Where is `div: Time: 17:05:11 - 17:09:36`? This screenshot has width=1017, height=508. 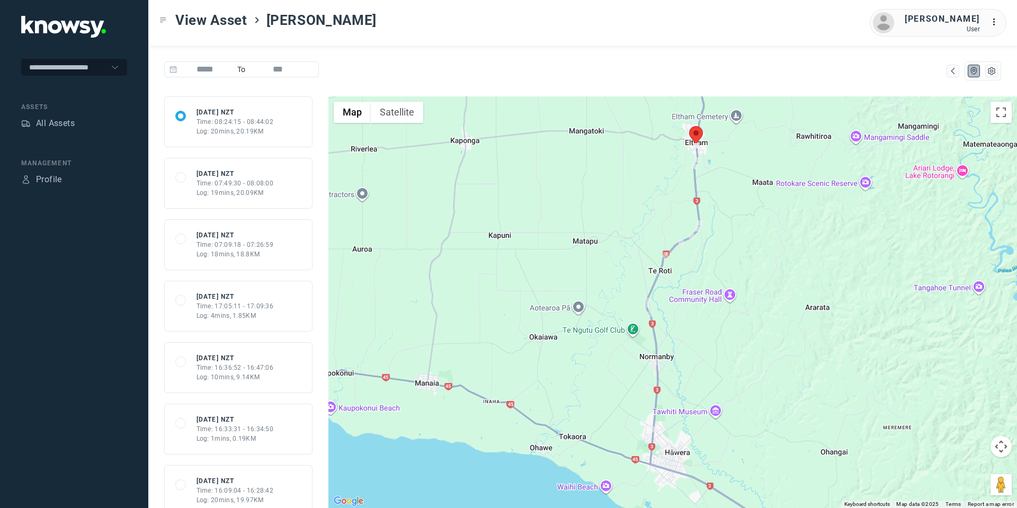
div: Time: 17:05:11 - 17:09:36 is located at coordinates (235, 306).